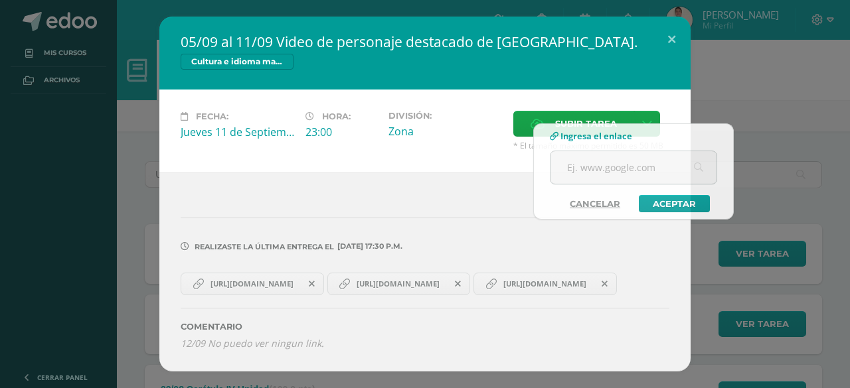 The width and height of the screenshot is (850, 388). What do you see at coordinates (212, 116) in the screenshot?
I see `span: Fecha:` at bounding box center [212, 116].